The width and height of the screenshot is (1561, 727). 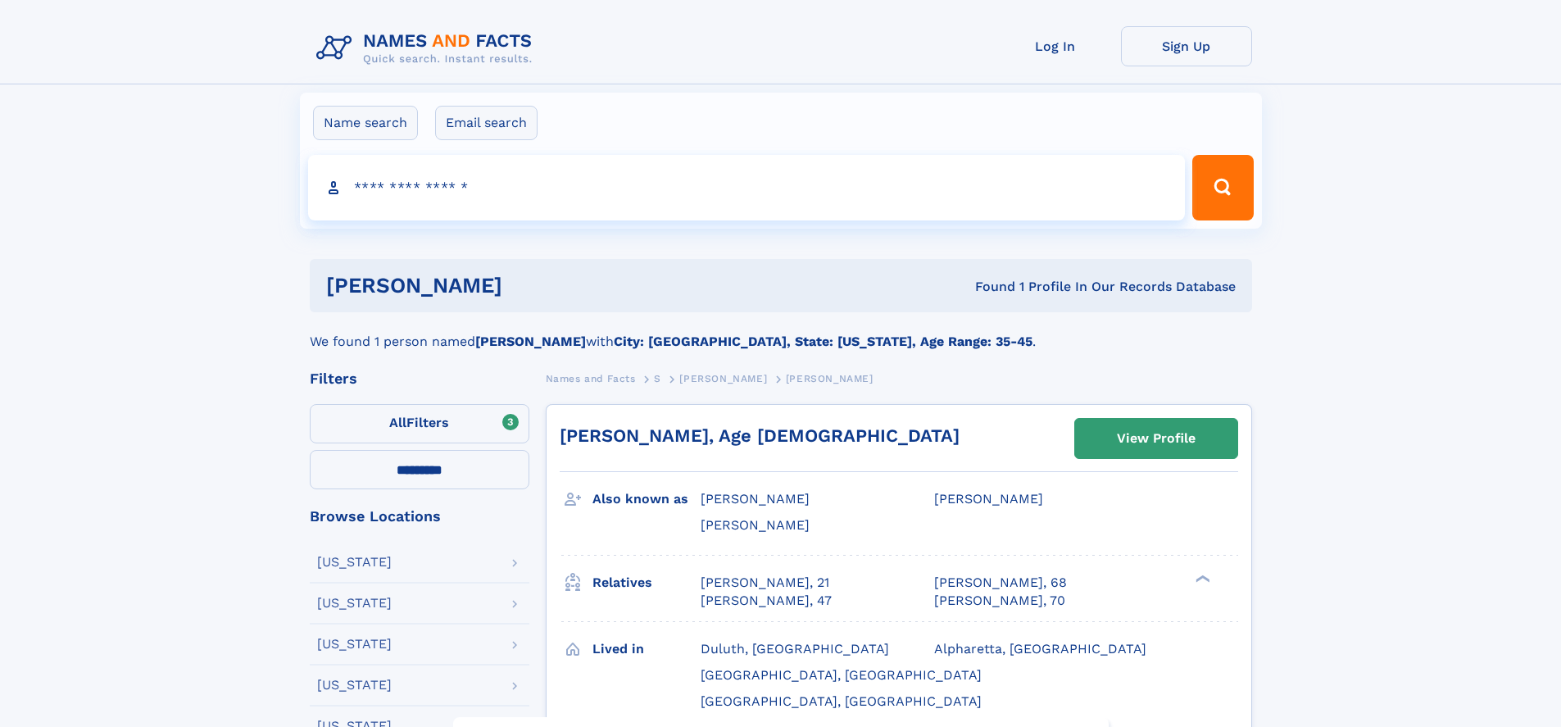 I want to click on label: Filters, so click(x=419, y=424).